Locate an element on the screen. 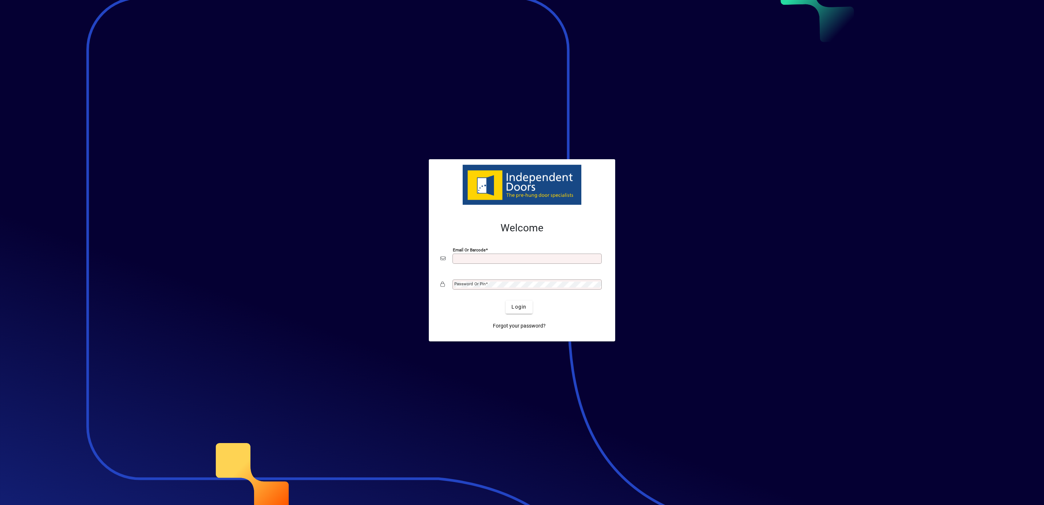  a: Forgot your password? is located at coordinates (519, 326).